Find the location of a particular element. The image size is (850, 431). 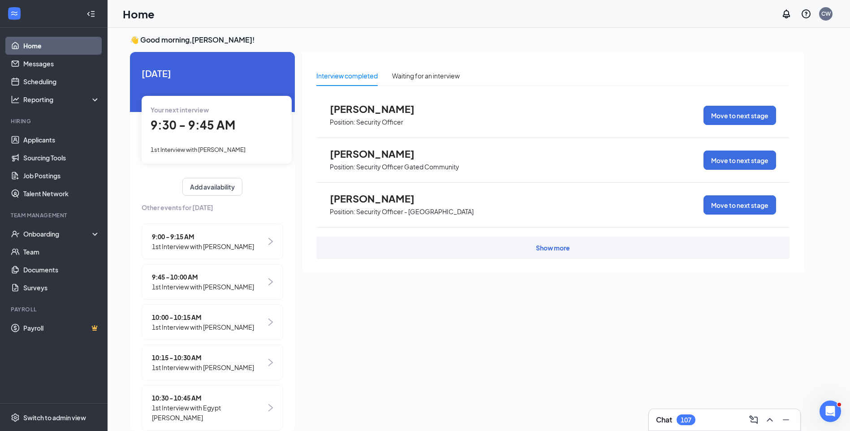

span: Your next interview is located at coordinates (180, 110).